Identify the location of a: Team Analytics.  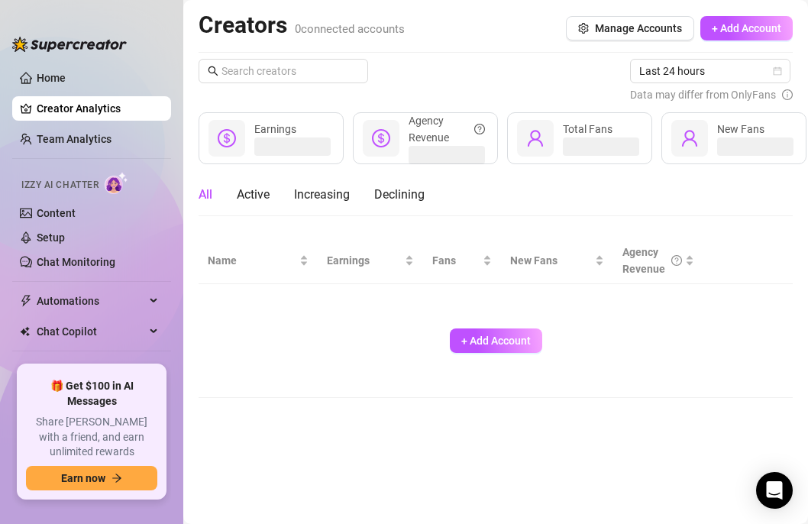
(74, 139).